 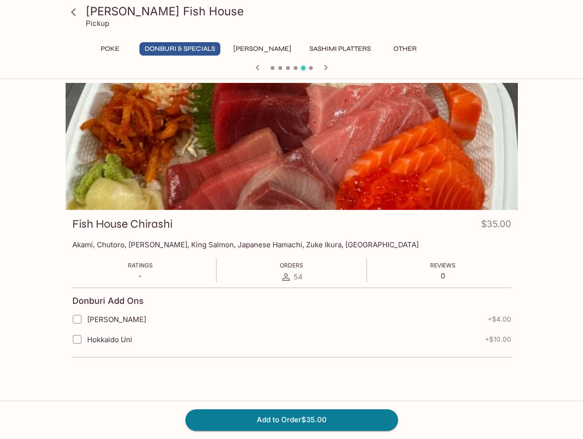 What do you see at coordinates (497, 339) in the screenshot?
I see `span: + $10.00` at bounding box center [497, 339].